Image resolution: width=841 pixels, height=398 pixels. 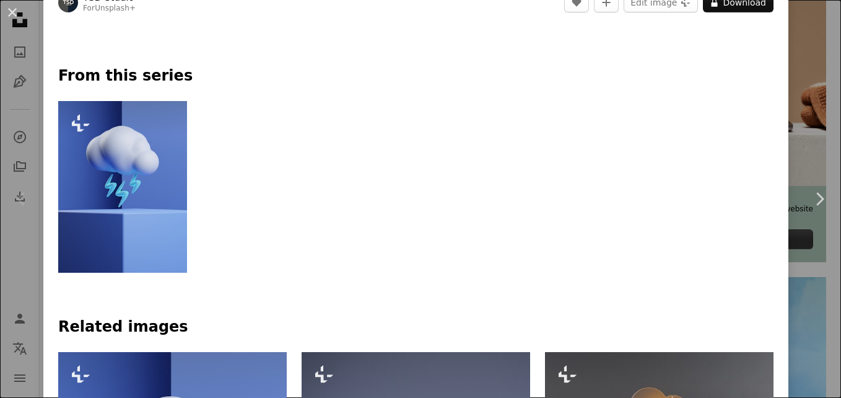 What do you see at coordinates (123, 186) in the screenshot?
I see `img: a cloud with lightning coming out of it` at bounding box center [123, 186].